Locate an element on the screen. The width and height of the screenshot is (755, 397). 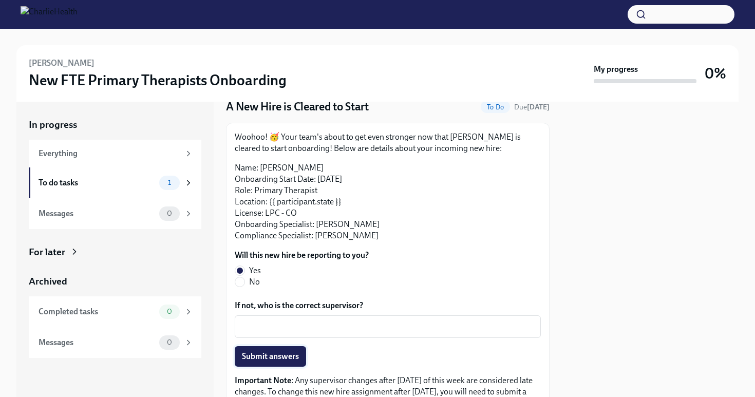
label: Will this new hire be reporting to you? is located at coordinates (301, 255).